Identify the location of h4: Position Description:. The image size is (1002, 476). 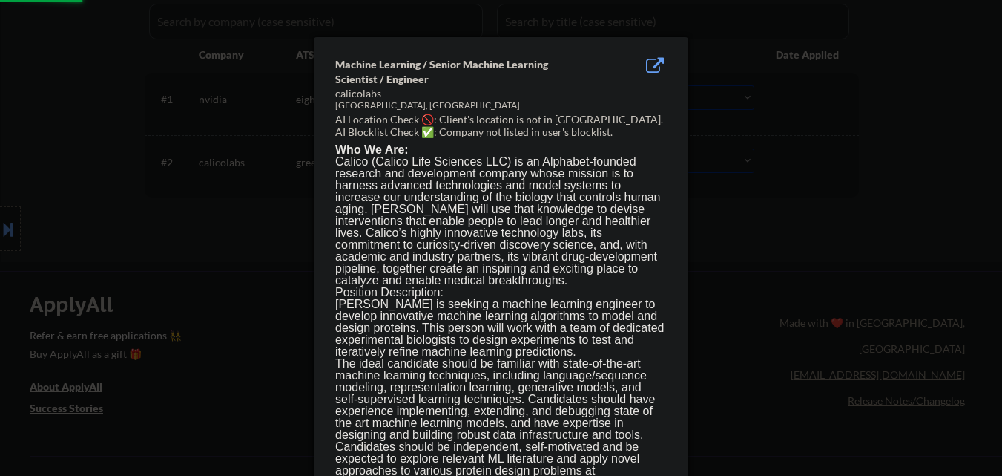
(501, 292).